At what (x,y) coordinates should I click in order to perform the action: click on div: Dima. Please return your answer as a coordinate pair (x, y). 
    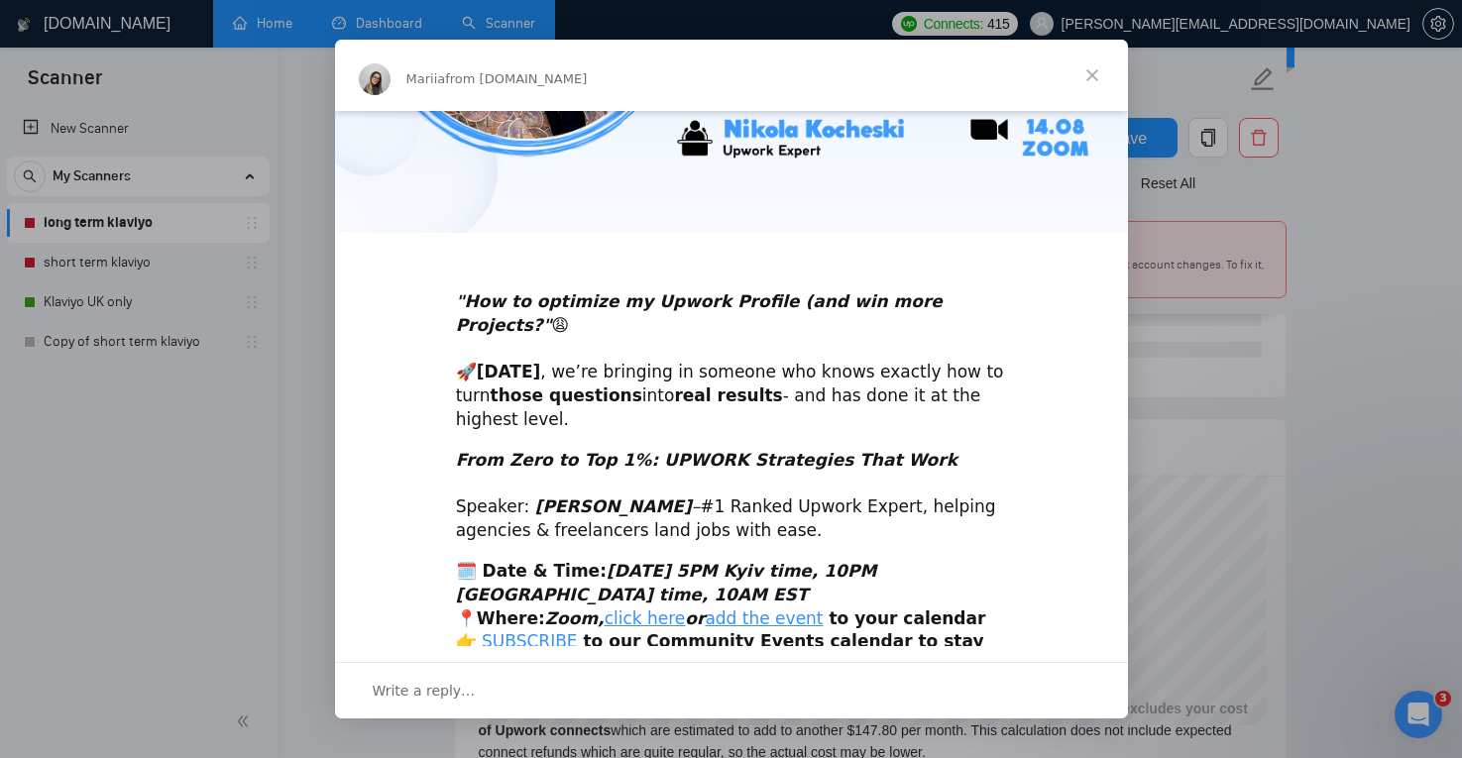
    Looking at the image, I should click on (88, 393).